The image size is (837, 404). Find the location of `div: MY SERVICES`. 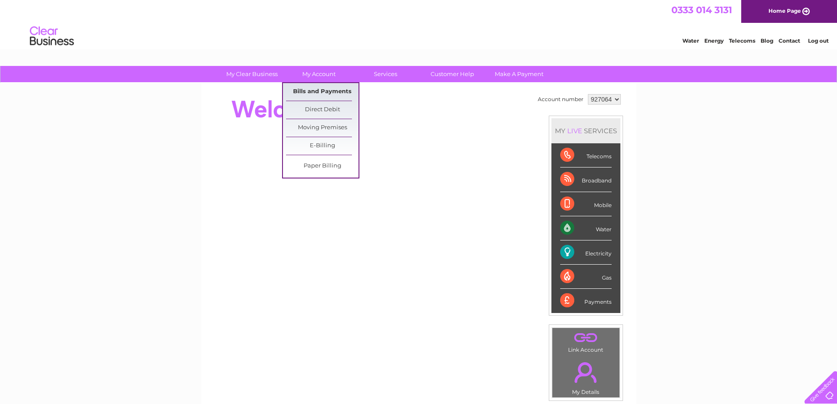

div: MY SERVICES is located at coordinates (586, 130).